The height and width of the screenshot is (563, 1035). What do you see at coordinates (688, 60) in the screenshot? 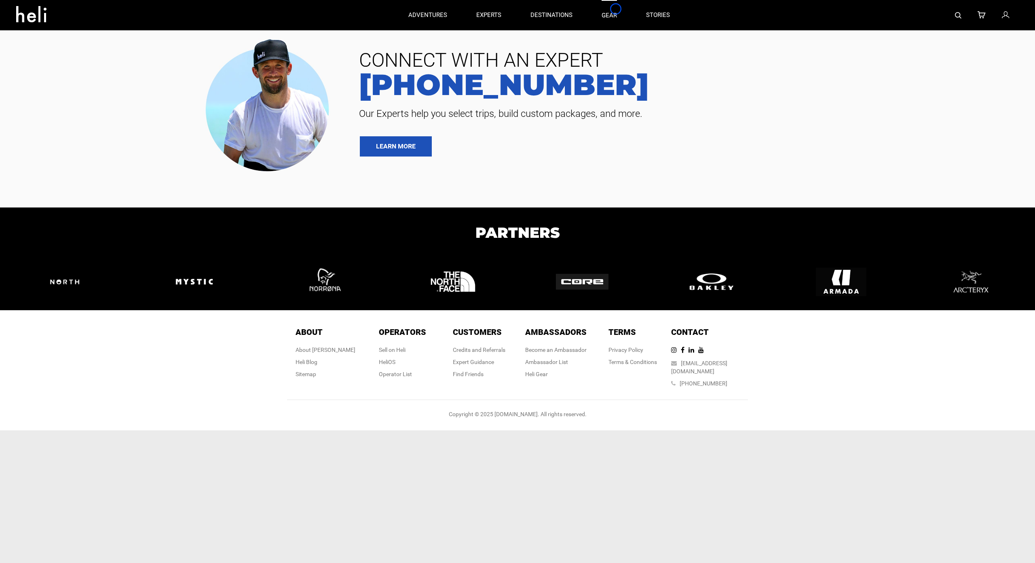
I see `span: CONNECT WITH AN EXPERT` at bounding box center [688, 60].